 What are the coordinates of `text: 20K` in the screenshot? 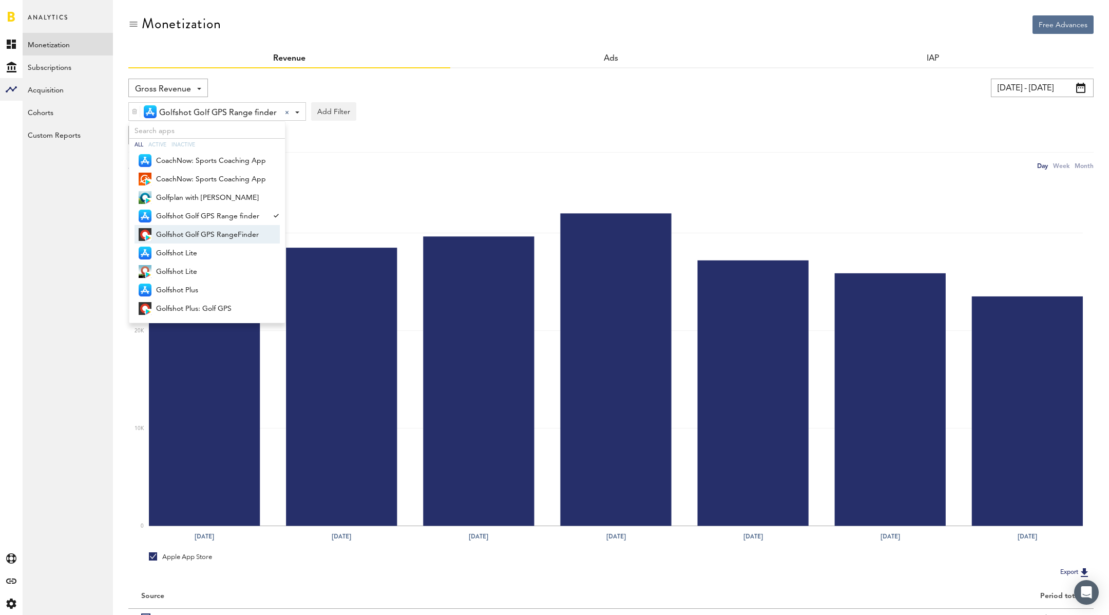 It's located at (139, 331).